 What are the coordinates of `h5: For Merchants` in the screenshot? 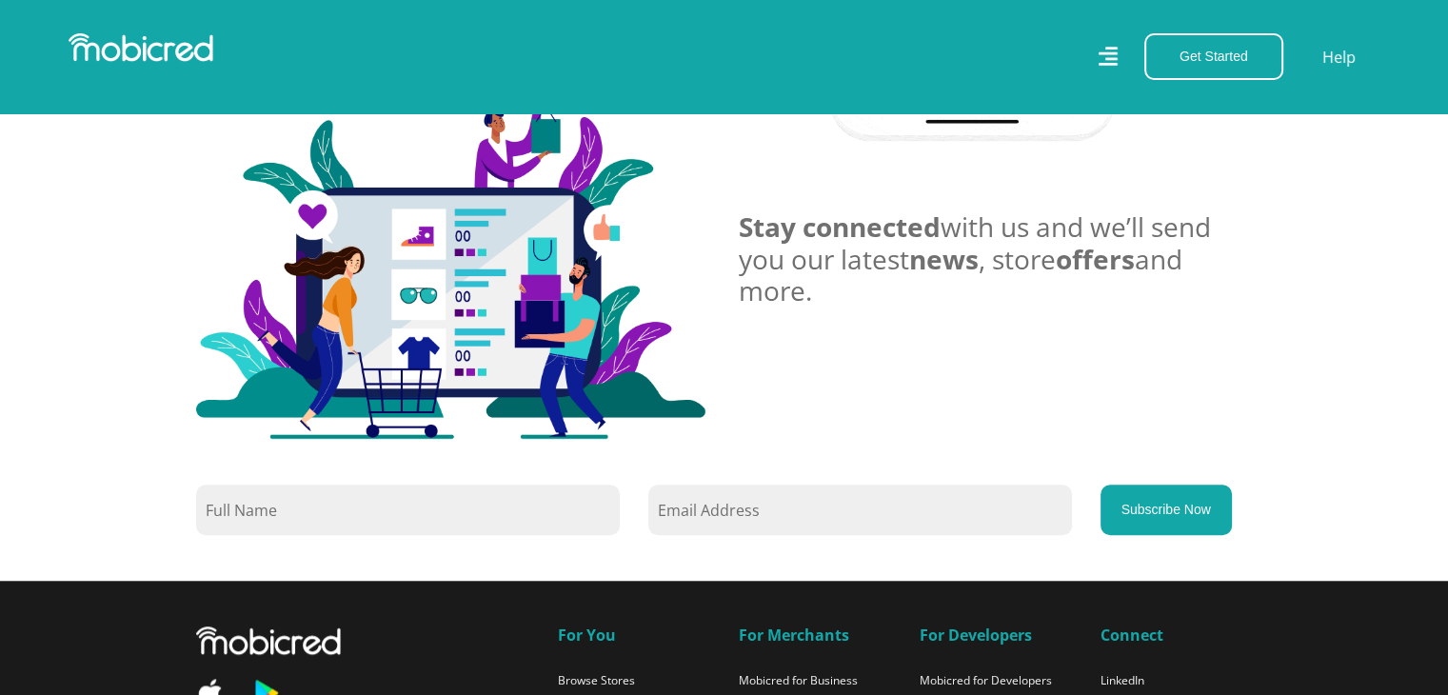 It's located at (815, 635).